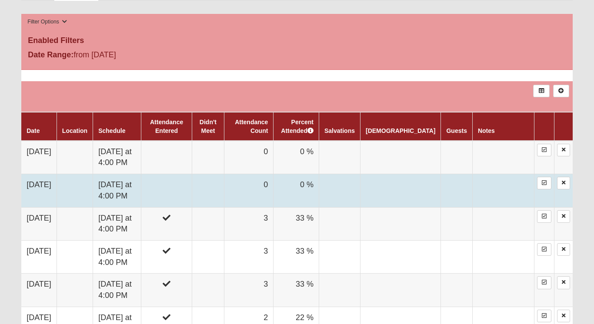 The width and height of the screenshot is (594, 324). Describe the element at coordinates (486, 131) in the screenshot. I see `a: Notes` at that location.